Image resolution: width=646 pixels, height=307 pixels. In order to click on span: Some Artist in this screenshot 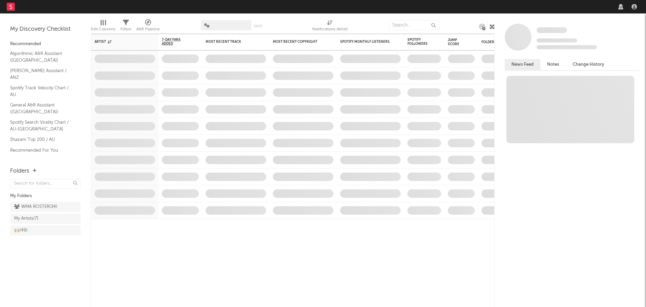, I will do `click(552, 30)`.